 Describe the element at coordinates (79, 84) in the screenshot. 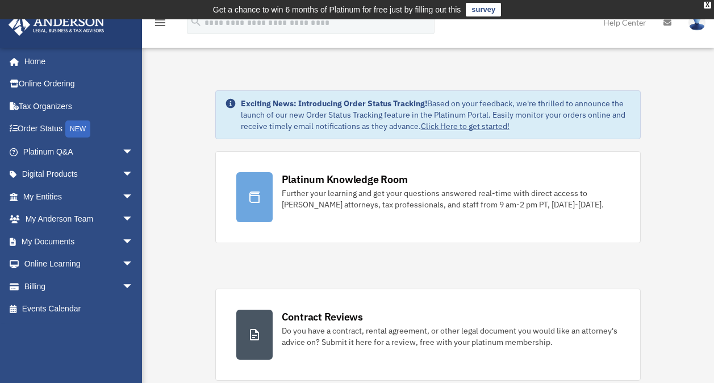

I see `a: Online Ordering` at that location.